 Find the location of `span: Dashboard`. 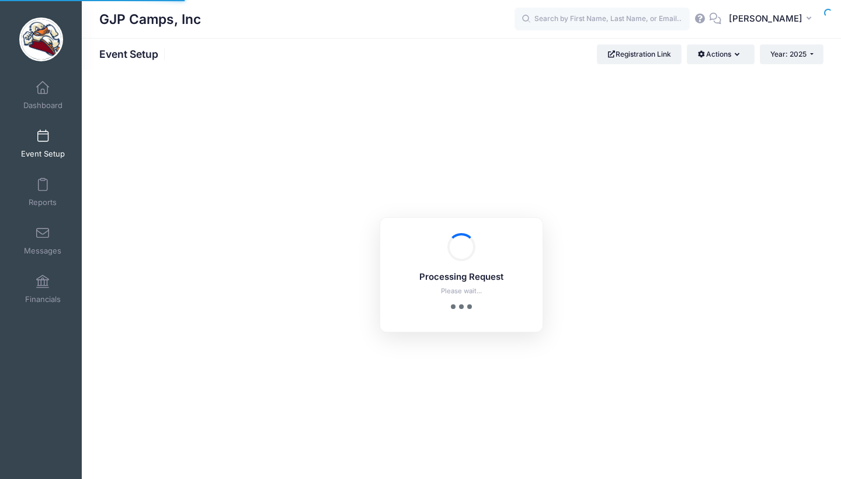

span: Dashboard is located at coordinates (43, 105).